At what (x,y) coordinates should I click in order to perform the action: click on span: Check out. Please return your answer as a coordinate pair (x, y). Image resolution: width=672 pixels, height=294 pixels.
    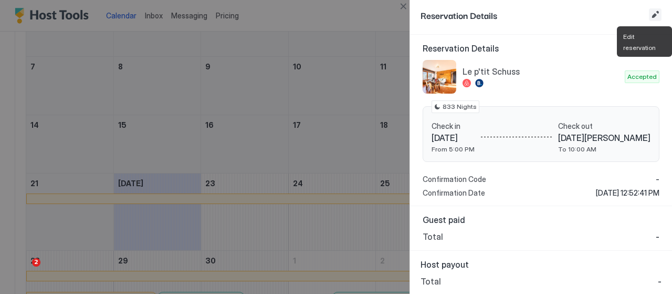
    Looking at the image, I should click on (604, 126).